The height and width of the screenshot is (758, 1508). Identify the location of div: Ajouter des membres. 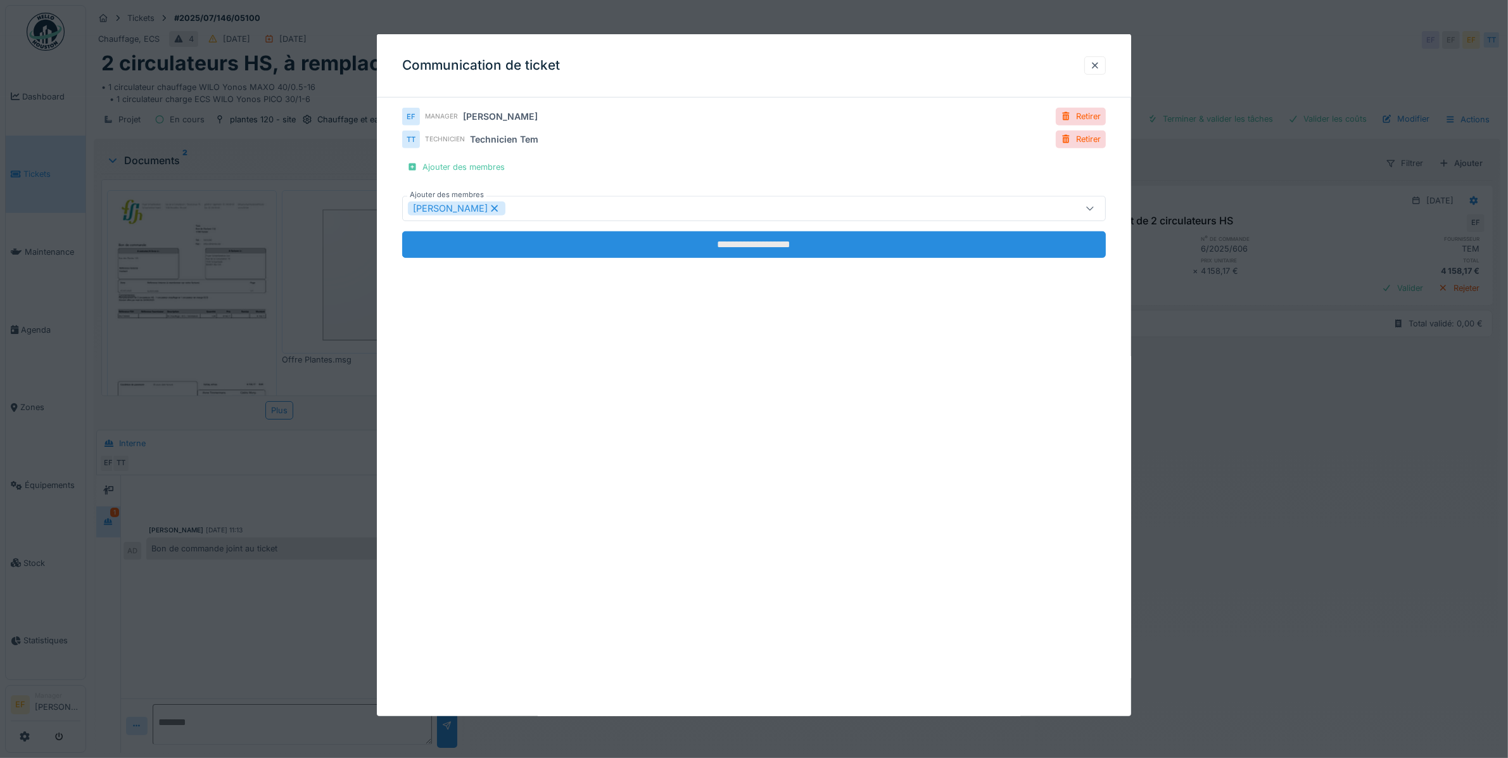
(456, 167).